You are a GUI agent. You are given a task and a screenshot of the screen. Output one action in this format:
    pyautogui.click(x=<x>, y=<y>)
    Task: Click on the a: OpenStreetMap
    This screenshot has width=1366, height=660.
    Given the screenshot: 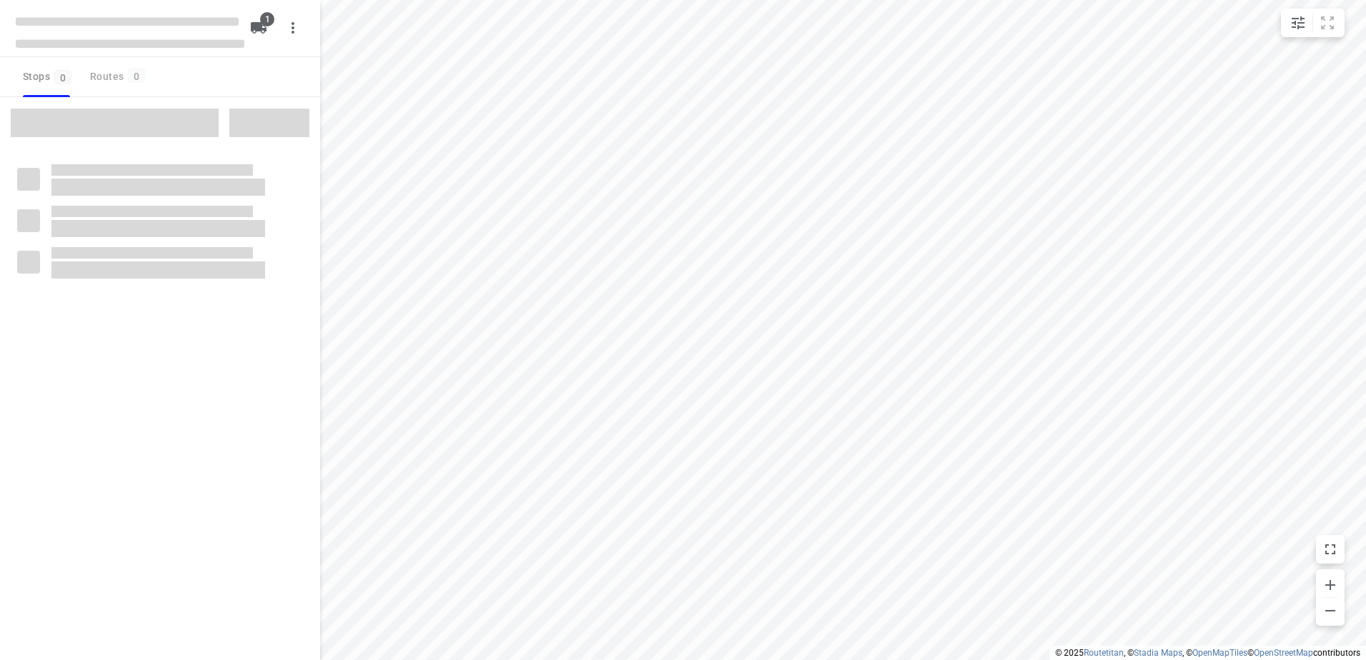 What is the action you would take?
    pyautogui.click(x=1283, y=653)
    